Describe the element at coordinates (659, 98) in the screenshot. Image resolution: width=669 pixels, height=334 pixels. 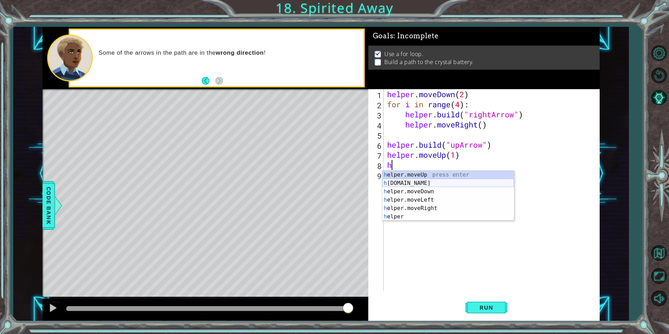
I see `button: AI Hint` at that location.